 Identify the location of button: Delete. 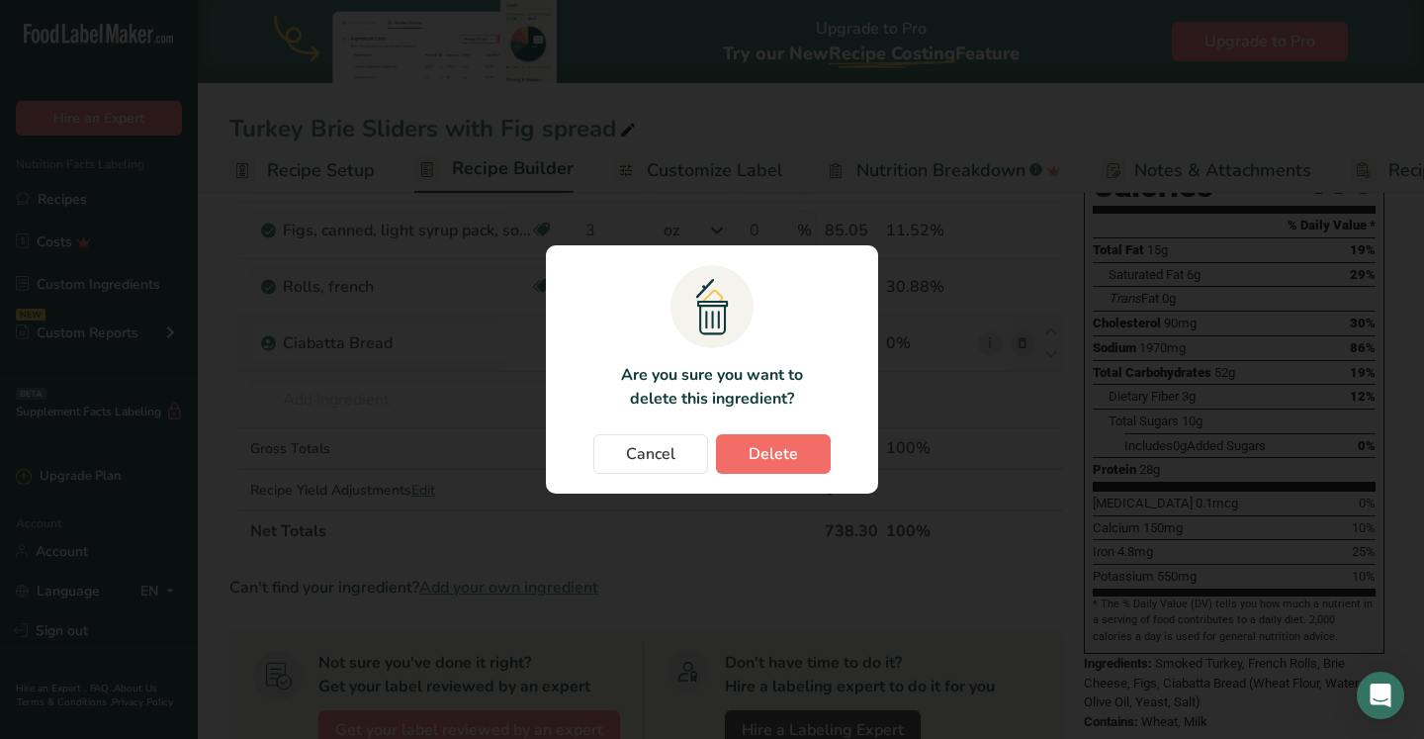
(774, 454).